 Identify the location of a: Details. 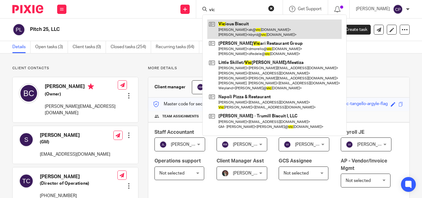
(21, 47).